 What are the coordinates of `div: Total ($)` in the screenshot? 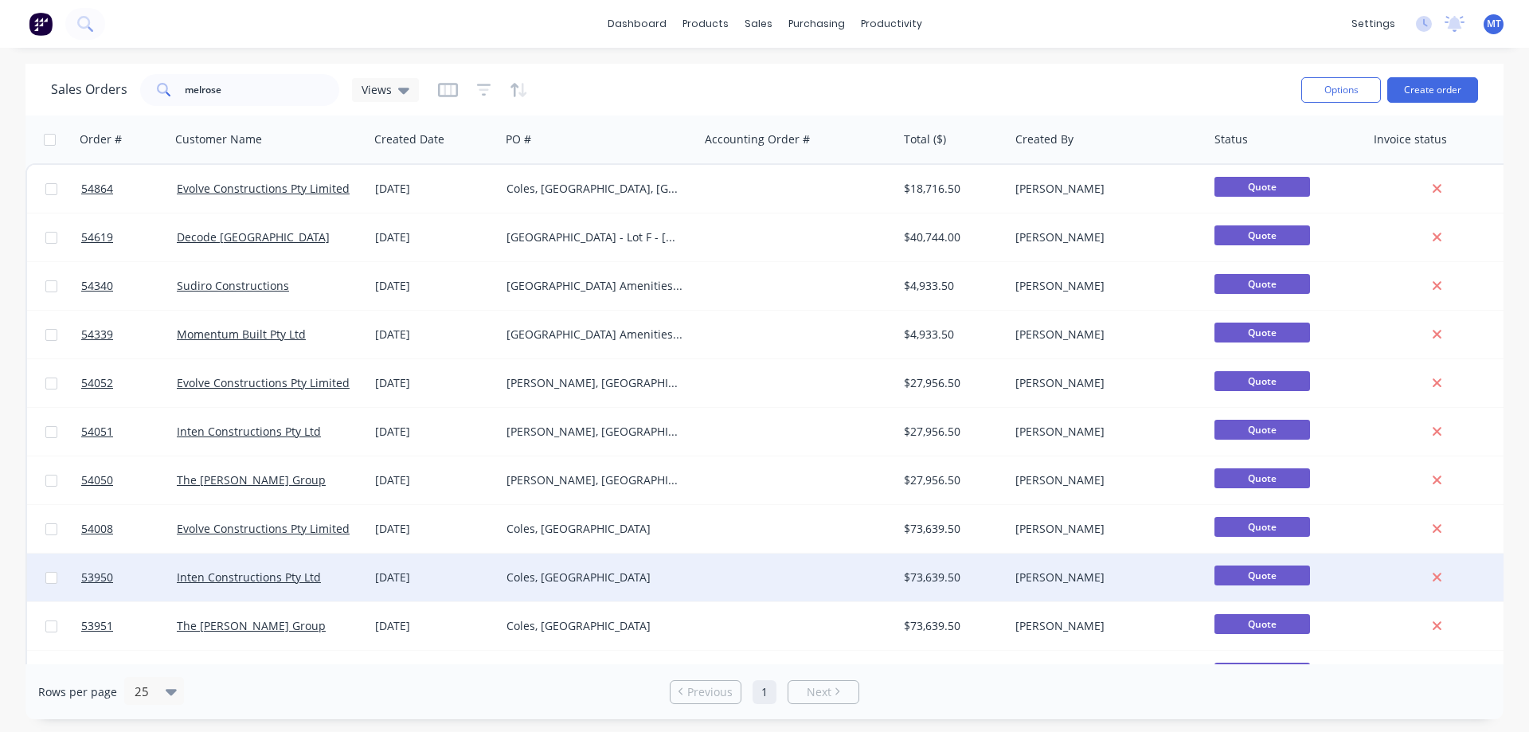 It's located at (924, 139).